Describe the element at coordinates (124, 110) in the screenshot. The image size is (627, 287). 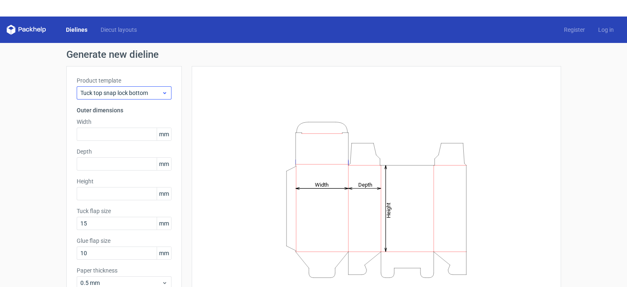
I see `h3: Outer dimensions` at that location.